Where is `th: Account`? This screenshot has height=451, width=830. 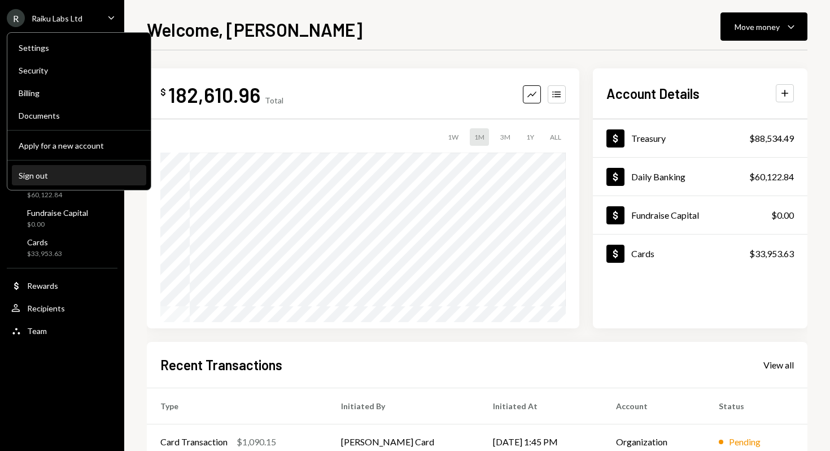
th: Account is located at coordinates (654, 405).